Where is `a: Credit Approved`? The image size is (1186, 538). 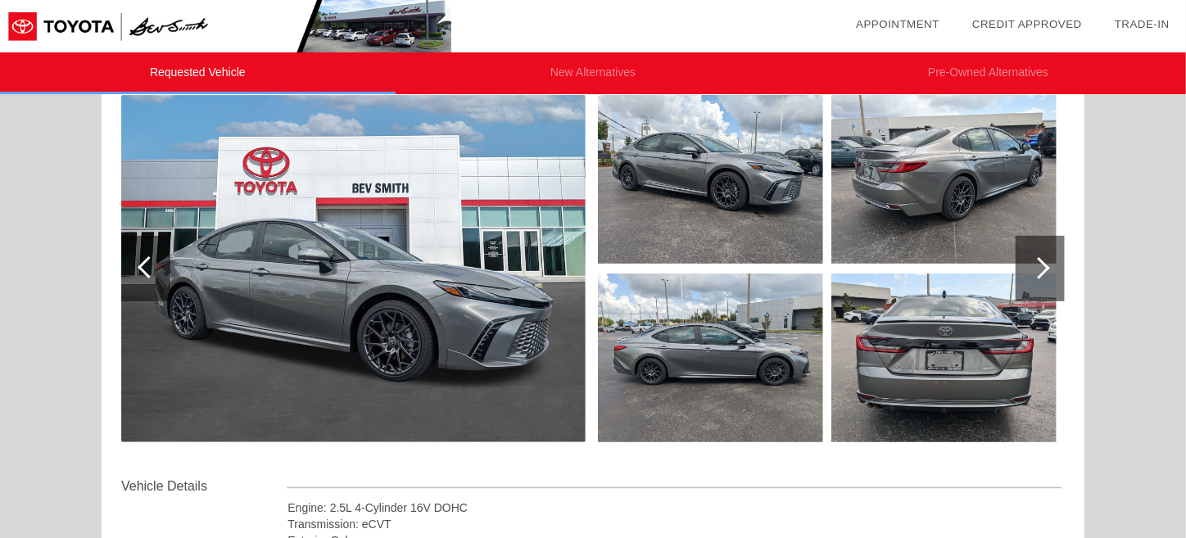 a: Credit Approved is located at coordinates (1027, 24).